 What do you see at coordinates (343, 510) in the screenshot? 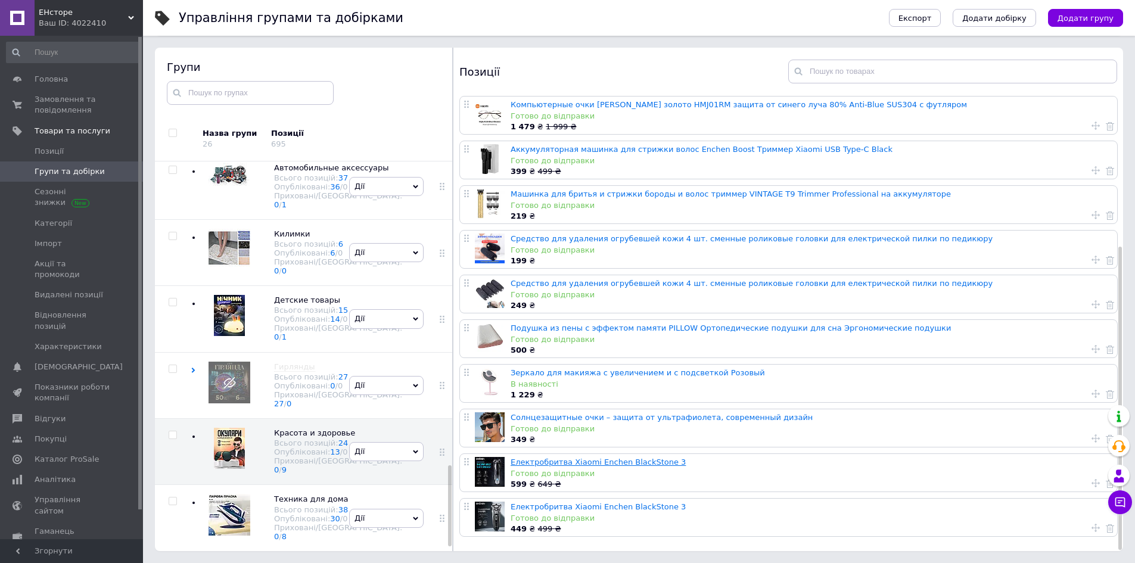
I see `a: 38` at bounding box center [343, 510].